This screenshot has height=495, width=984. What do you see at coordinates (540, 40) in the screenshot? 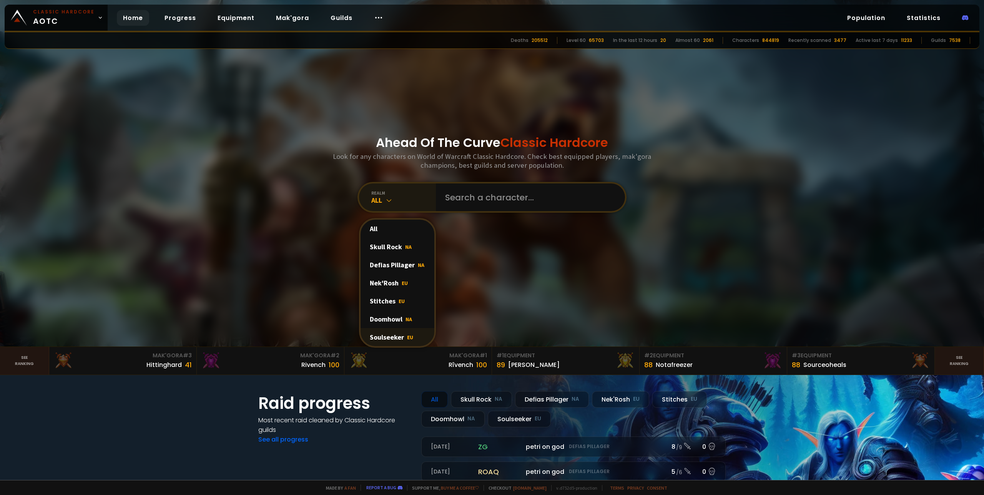
I see `div: 205512` at bounding box center [540, 40].